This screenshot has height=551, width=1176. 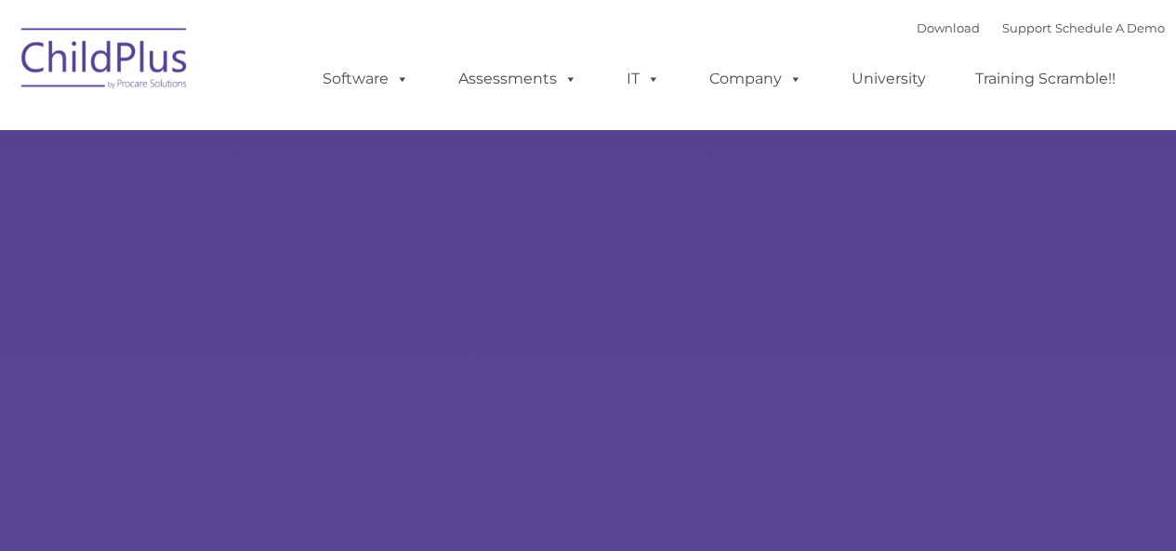 I want to click on a: Assessments, so click(x=518, y=79).